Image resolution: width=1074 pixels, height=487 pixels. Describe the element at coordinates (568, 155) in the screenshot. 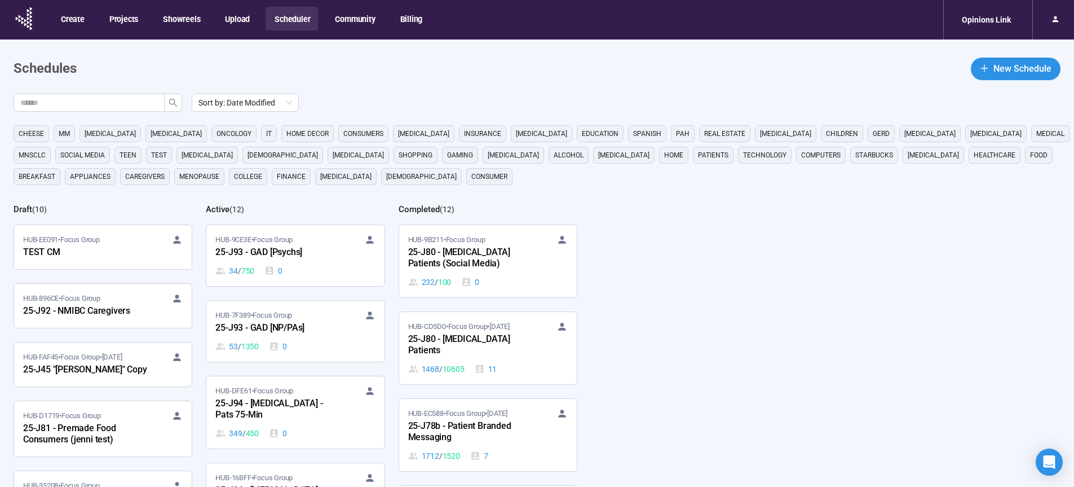

I see `span: alcohol` at that location.